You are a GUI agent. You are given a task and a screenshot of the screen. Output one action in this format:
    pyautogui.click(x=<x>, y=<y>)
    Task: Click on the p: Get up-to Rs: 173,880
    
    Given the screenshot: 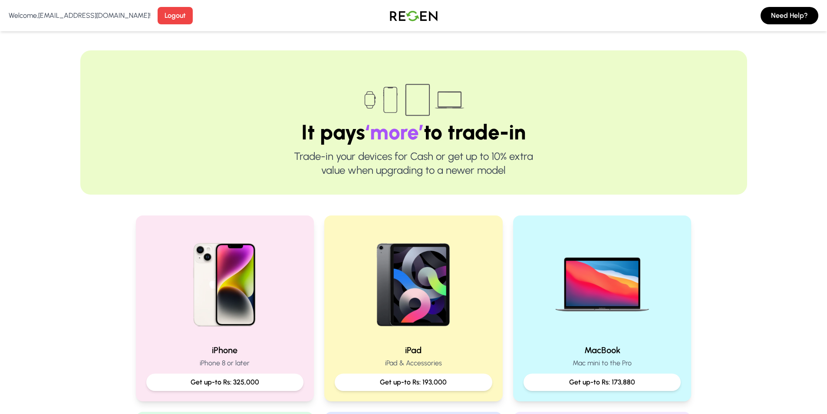 What is the action you would take?
    pyautogui.click(x=602, y=382)
    